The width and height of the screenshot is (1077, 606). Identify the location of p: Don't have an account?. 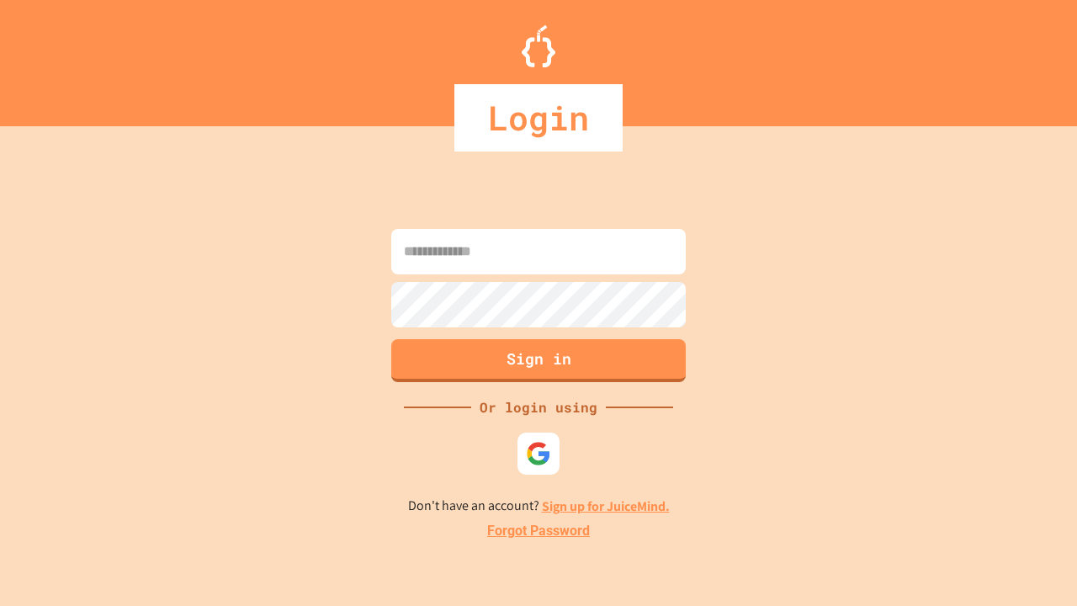
(538, 506).